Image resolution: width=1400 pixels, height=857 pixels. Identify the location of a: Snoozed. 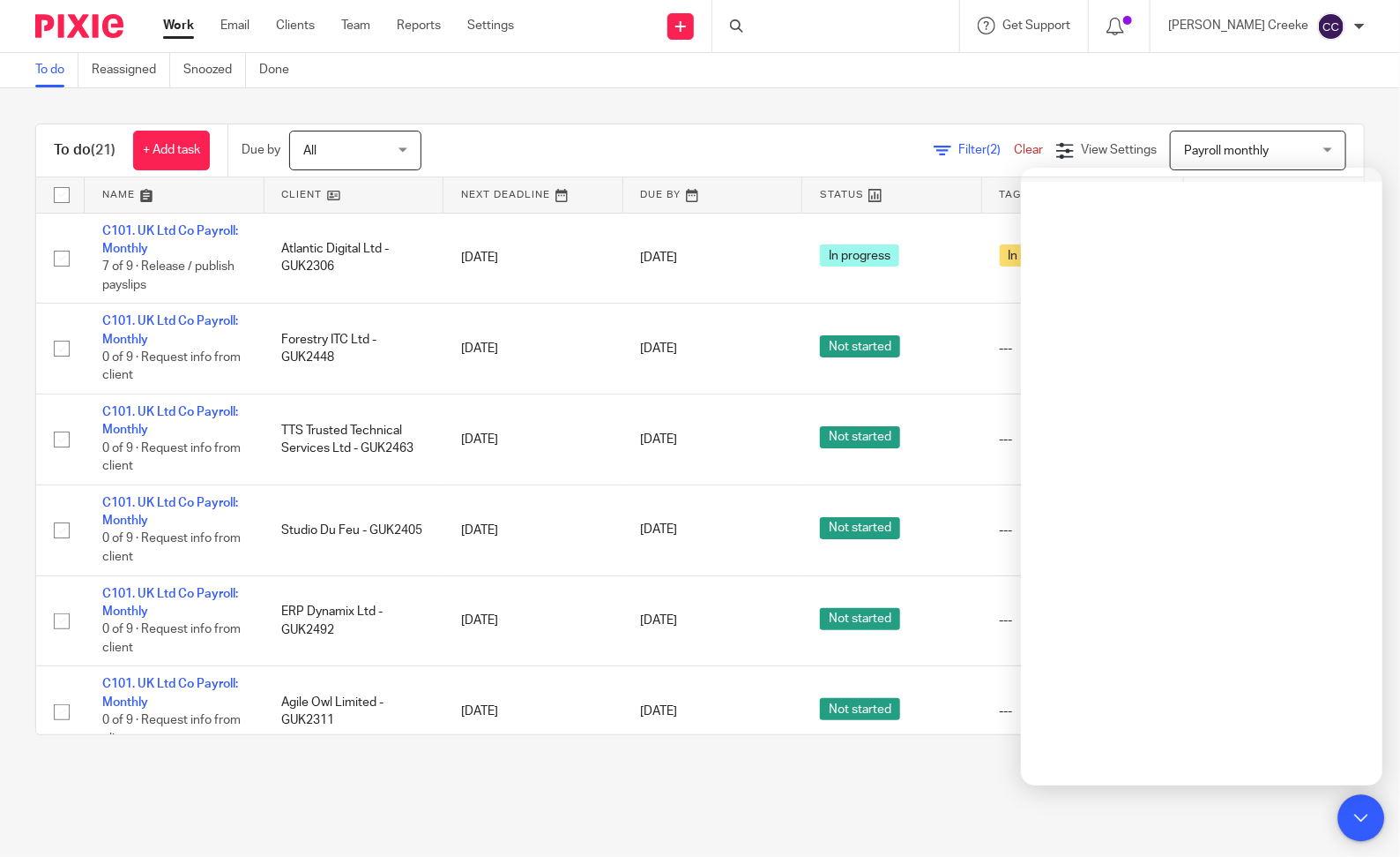
(214, 69).